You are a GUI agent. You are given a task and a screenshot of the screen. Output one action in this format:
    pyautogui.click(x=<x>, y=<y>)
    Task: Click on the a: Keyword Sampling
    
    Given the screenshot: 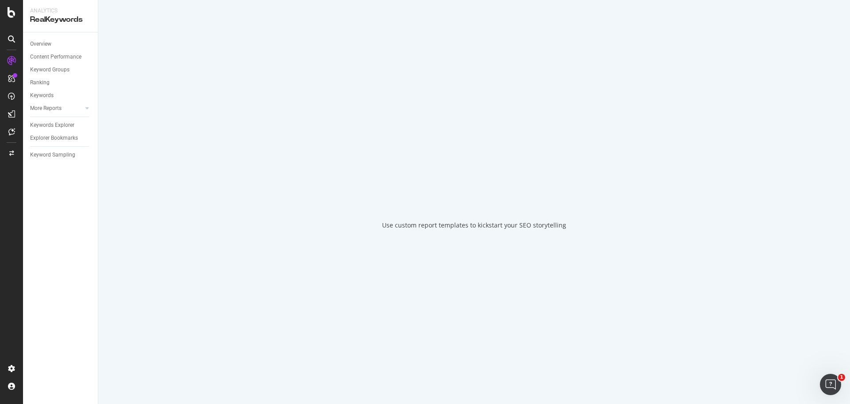 What is the action you would take?
    pyautogui.click(x=61, y=155)
    